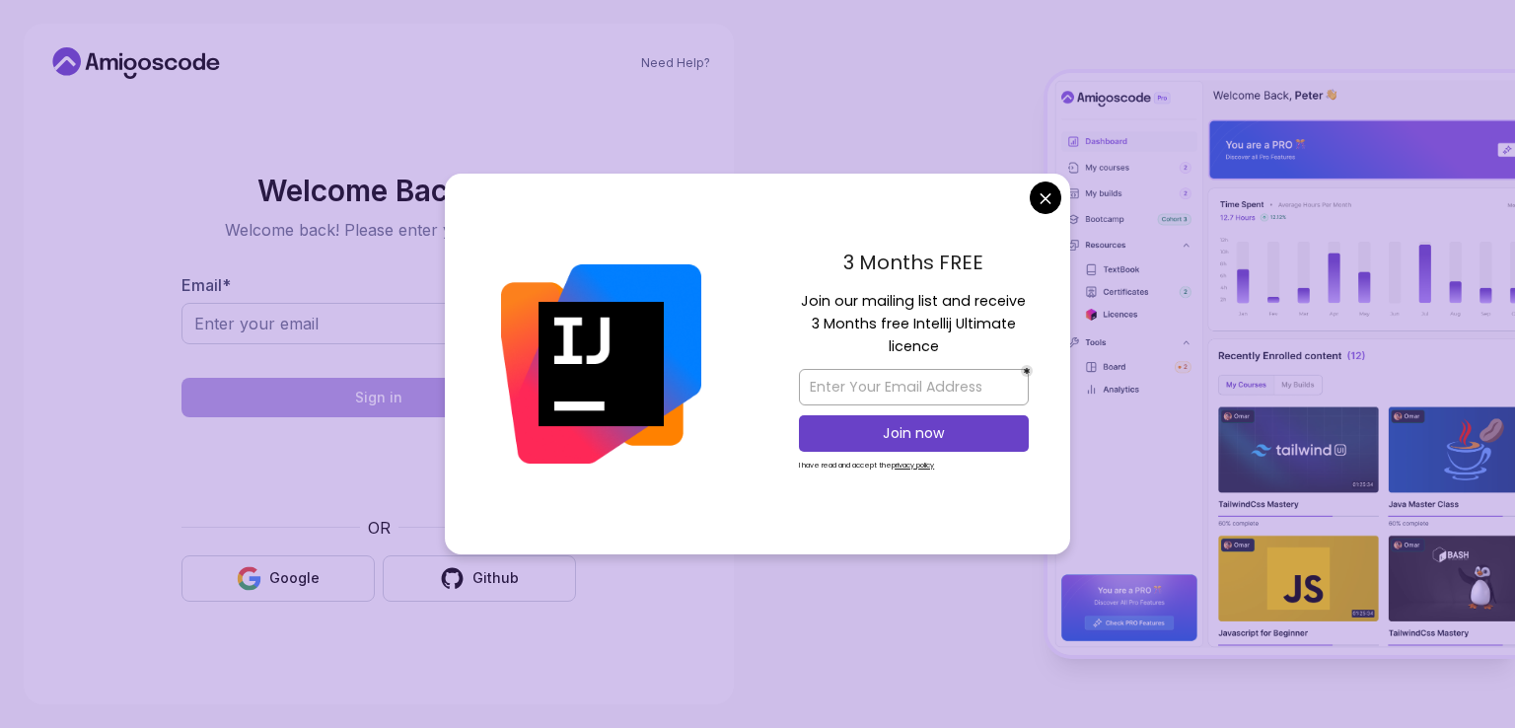  Describe the element at coordinates (379, 230) in the screenshot. I see `p: Welcome back! Please enter your details.` at that location.